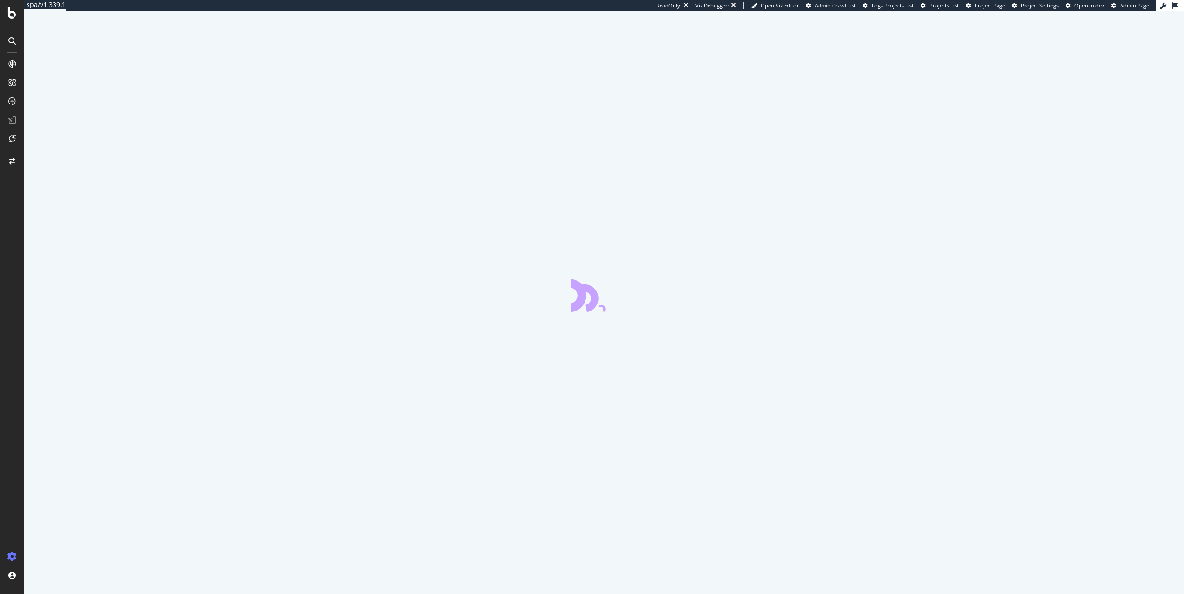  I want to click on a: Logs Projects List, so click(888, 6).